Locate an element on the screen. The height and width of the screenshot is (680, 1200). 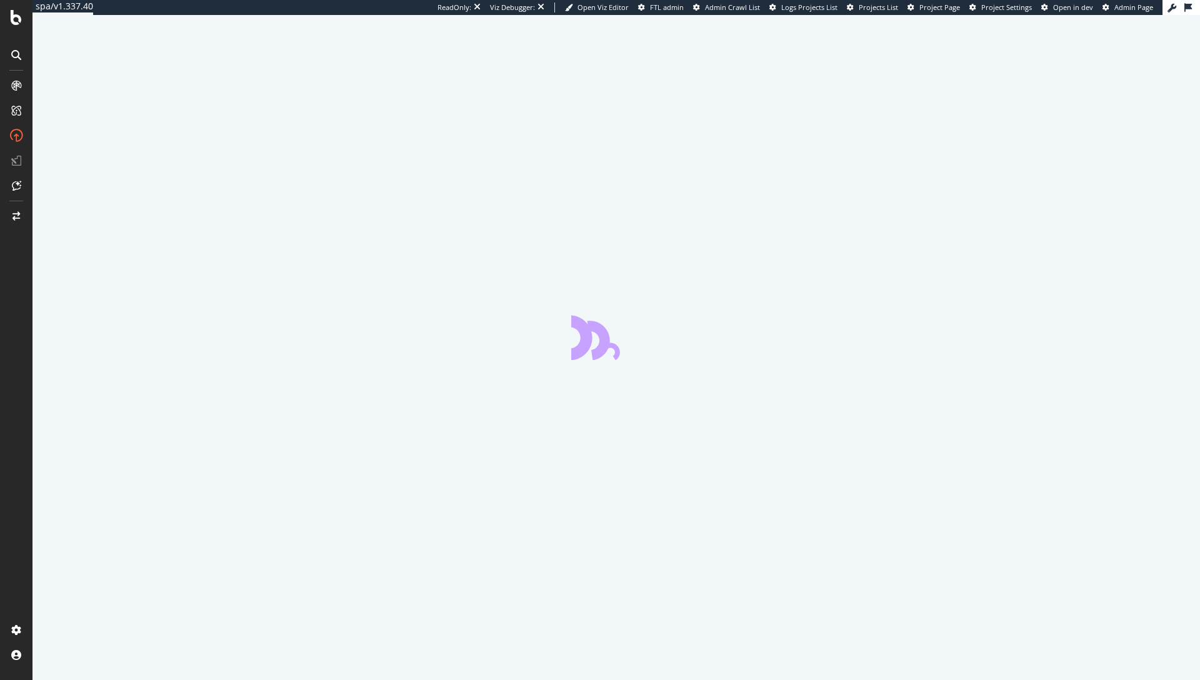
span: Open Viz Editor is located at coordinates (603, 7).